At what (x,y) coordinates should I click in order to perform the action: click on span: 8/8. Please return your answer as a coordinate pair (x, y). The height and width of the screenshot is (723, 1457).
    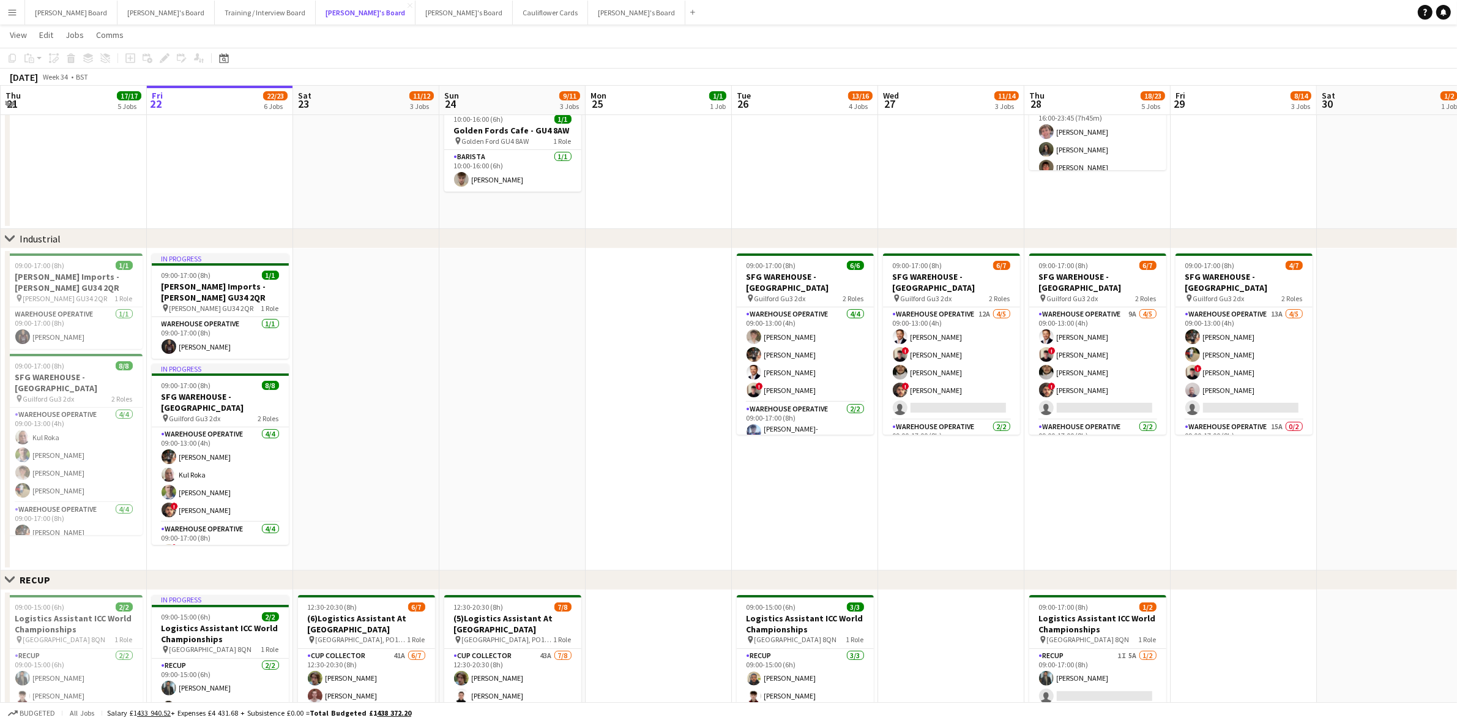
    Looking at the image, I should click on (270, 385).